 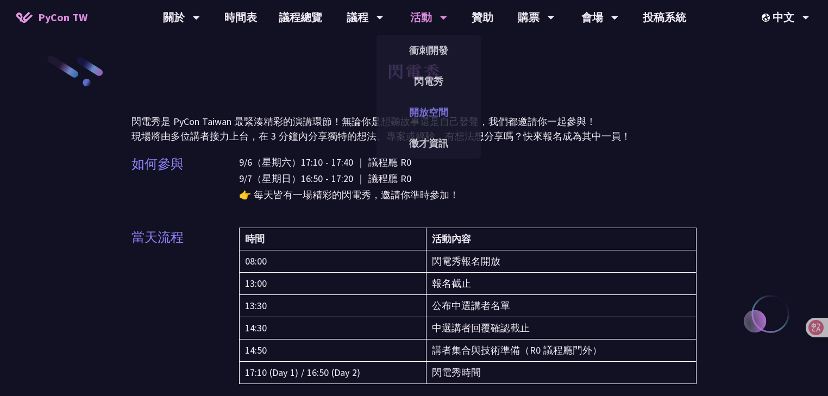 What do you see at coordinates (561, 306) in the screenshot?
I see `td: 公布中選講者名單` at bounding box center [561, 306].